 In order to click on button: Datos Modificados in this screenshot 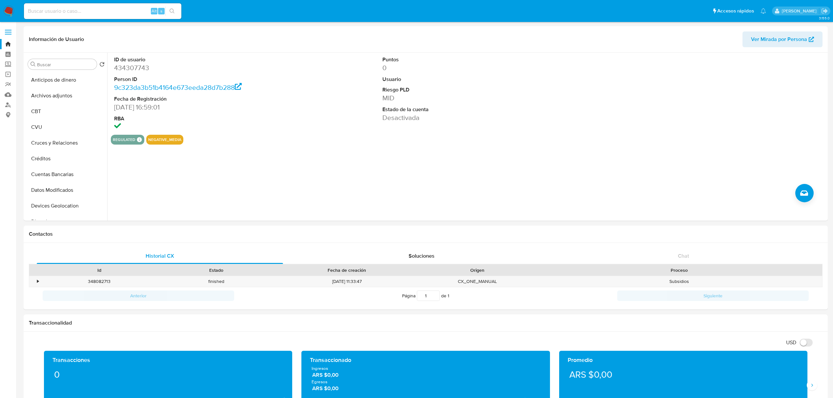, I will do `click(66, 190)`.